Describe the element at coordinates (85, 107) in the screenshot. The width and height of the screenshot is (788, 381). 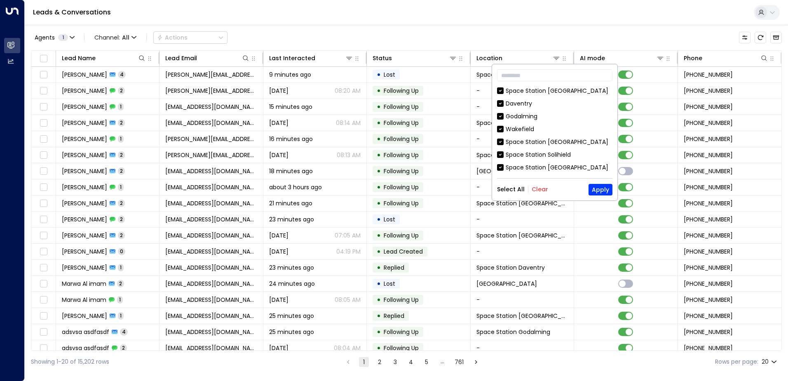
I see `span: Mike Goddard` at that location.